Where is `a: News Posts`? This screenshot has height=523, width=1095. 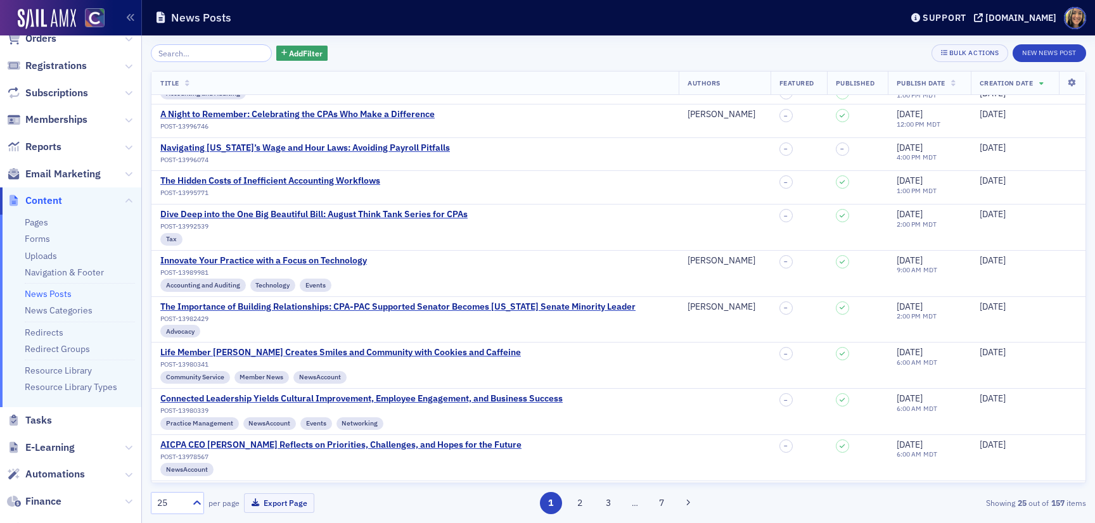
a: News Posts is located at coordinates (48, 294).